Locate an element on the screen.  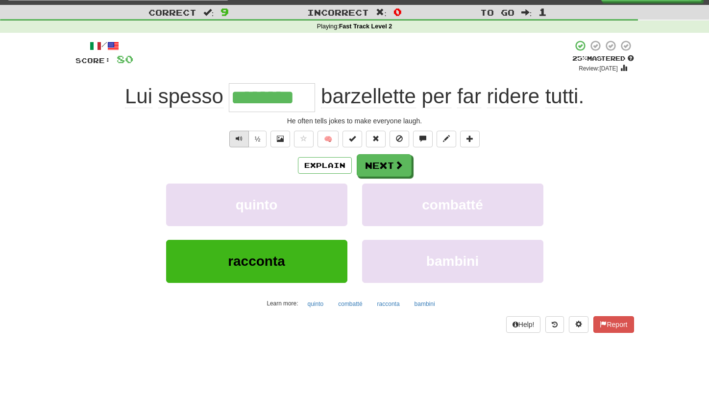
span: 25 % is located at coordinates (580, 58).